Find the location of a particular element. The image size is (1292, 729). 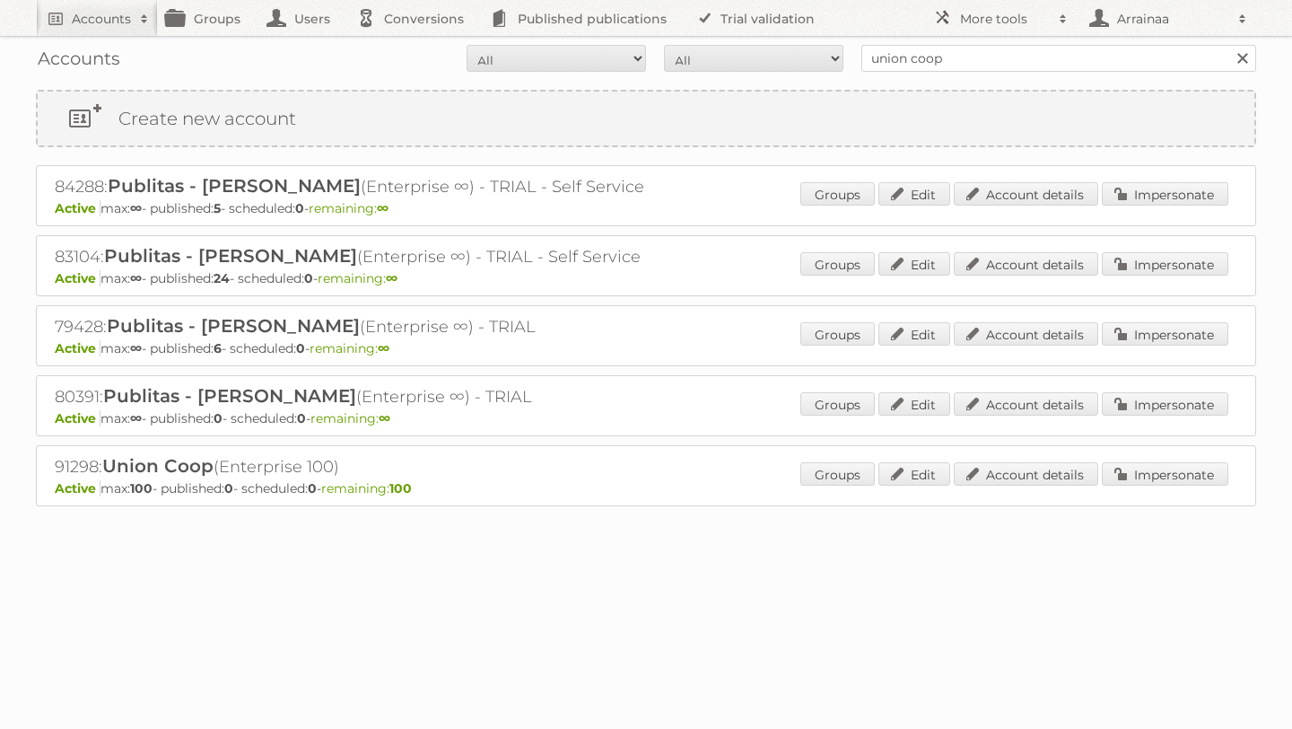

strong: 5 is located at coordinates (217, 208).